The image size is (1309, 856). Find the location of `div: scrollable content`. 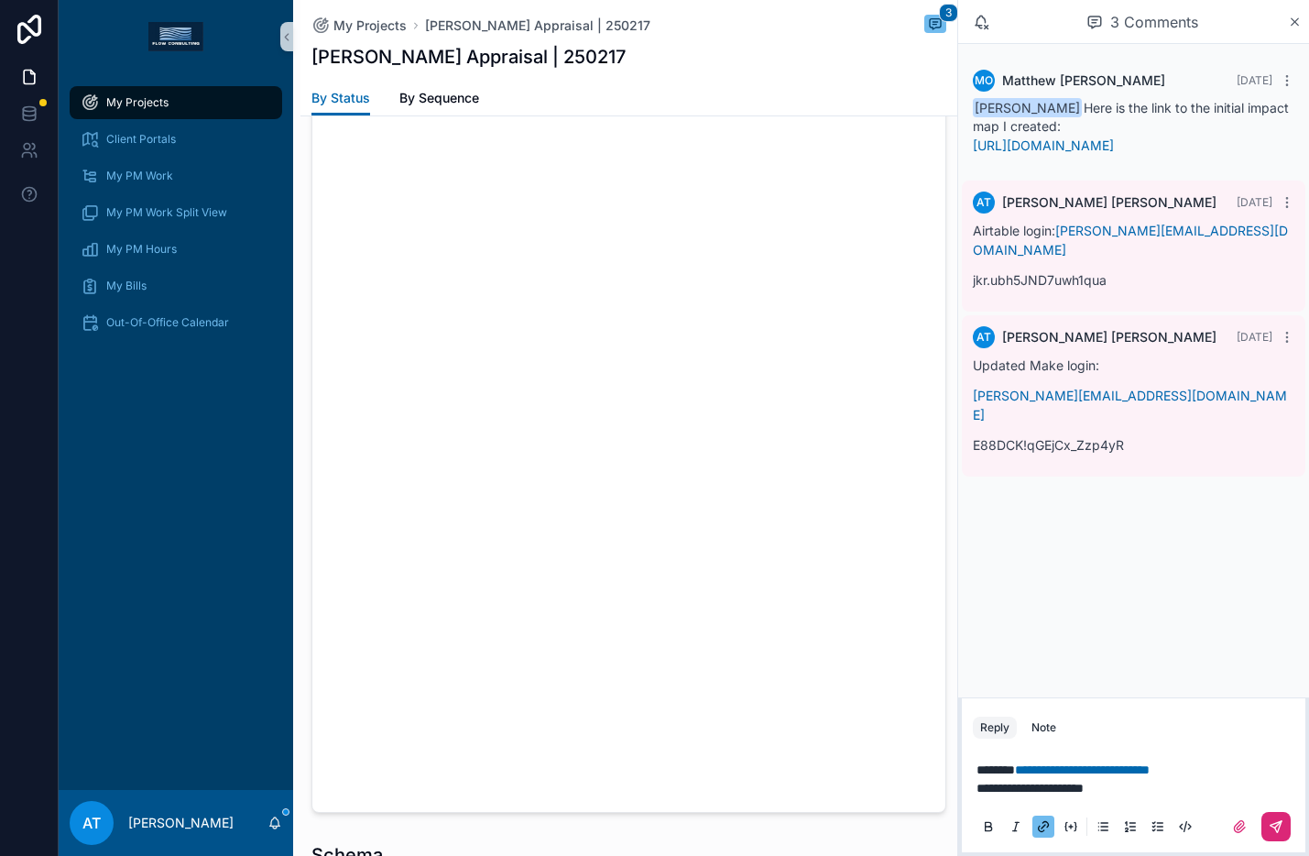

div: scrollable content is located at coordinates (176, 218).